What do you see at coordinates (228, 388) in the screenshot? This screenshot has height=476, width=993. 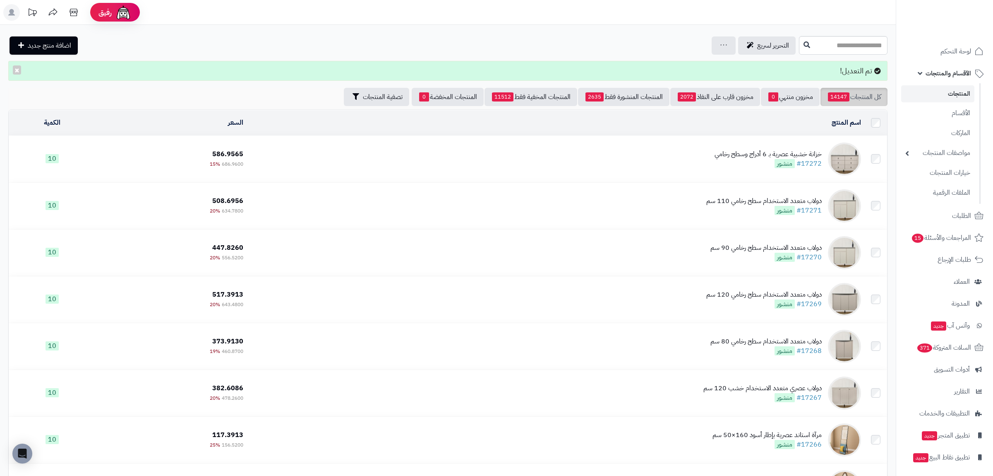 I see `span: 382.6086` at bounding box center [228, 388].